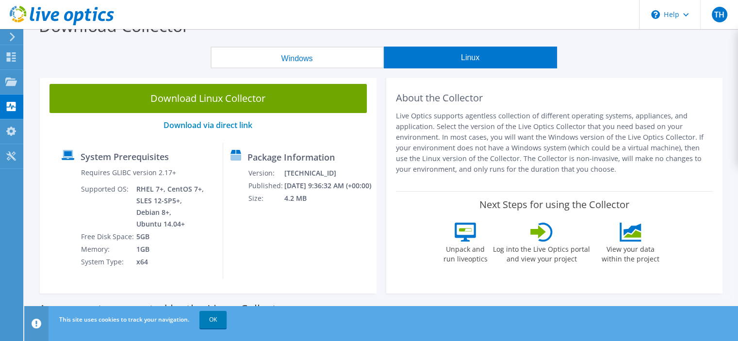  What do you see at coordinates (656, 15) in the screenshot?
I see `svg: \n` at bounding box center [656, 15].